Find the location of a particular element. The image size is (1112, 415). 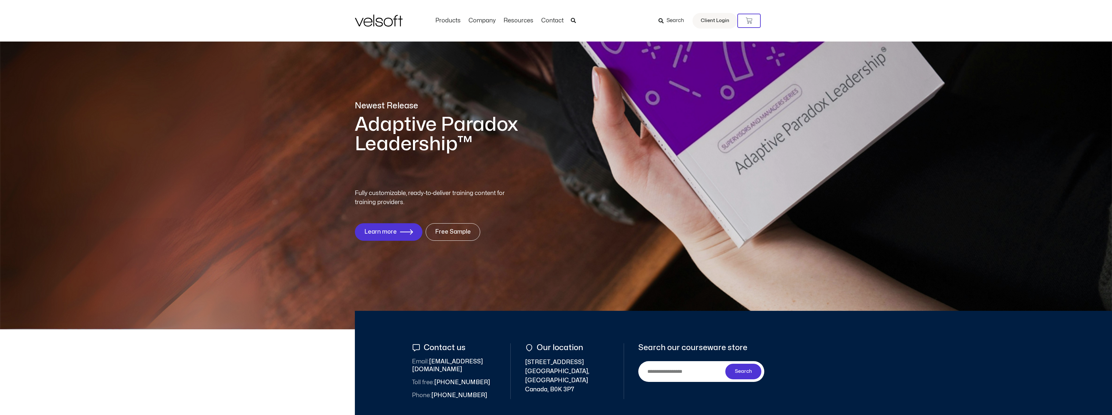

span: Phone: is located at coordinates (422, 396).